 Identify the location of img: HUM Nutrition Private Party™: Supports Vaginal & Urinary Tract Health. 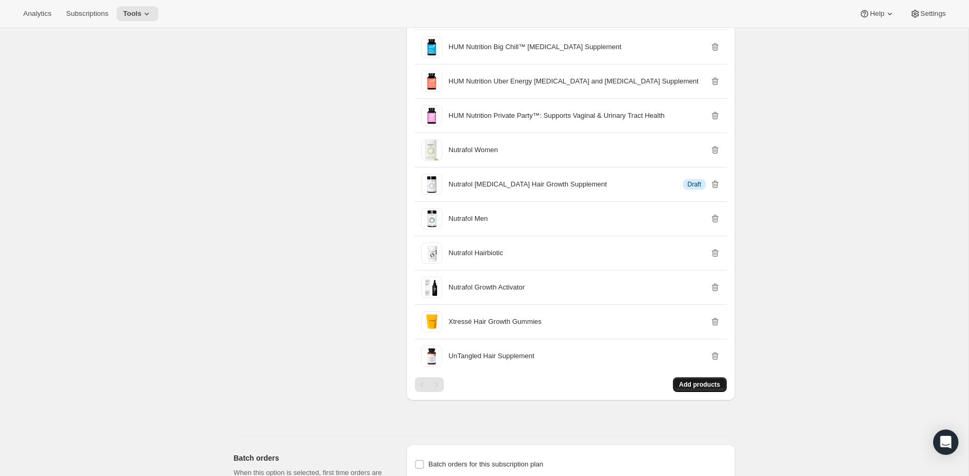
(432, 116).